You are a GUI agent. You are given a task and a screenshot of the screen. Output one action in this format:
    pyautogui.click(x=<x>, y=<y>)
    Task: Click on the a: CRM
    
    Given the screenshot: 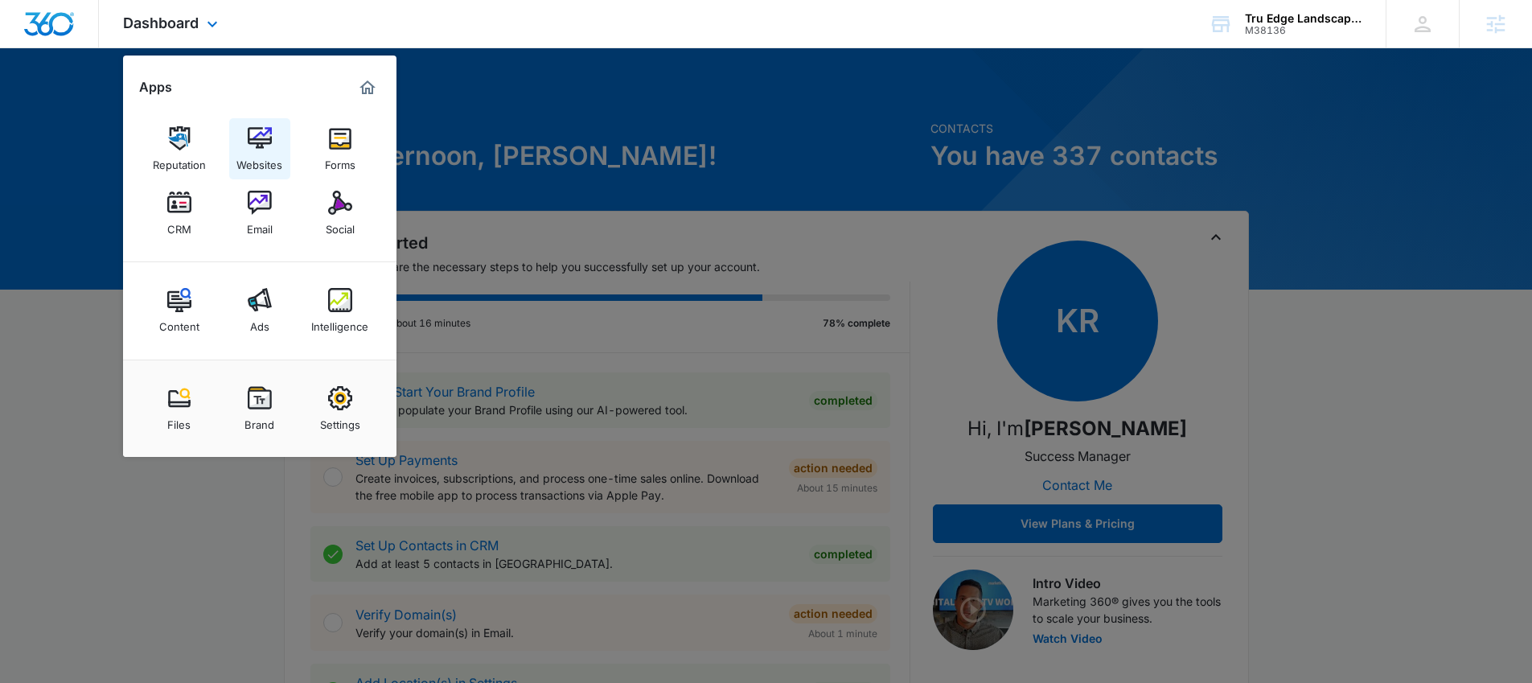 What is the action you would take?
    pyautogui.click(x=179, y=213)
    